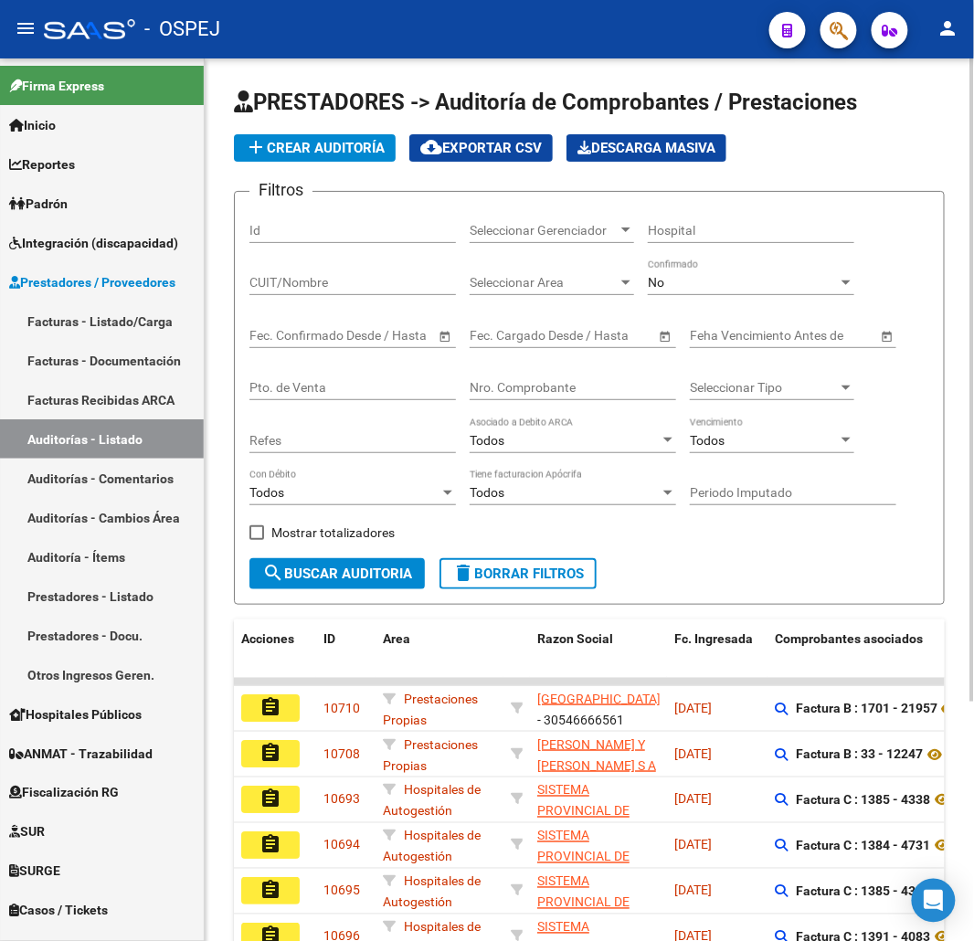 The width and height of the screenshot is (974, 941). Describe the element at coordinates (93, 243) in the screenshot. I see `span: Integración (discapacidad)` at that location.